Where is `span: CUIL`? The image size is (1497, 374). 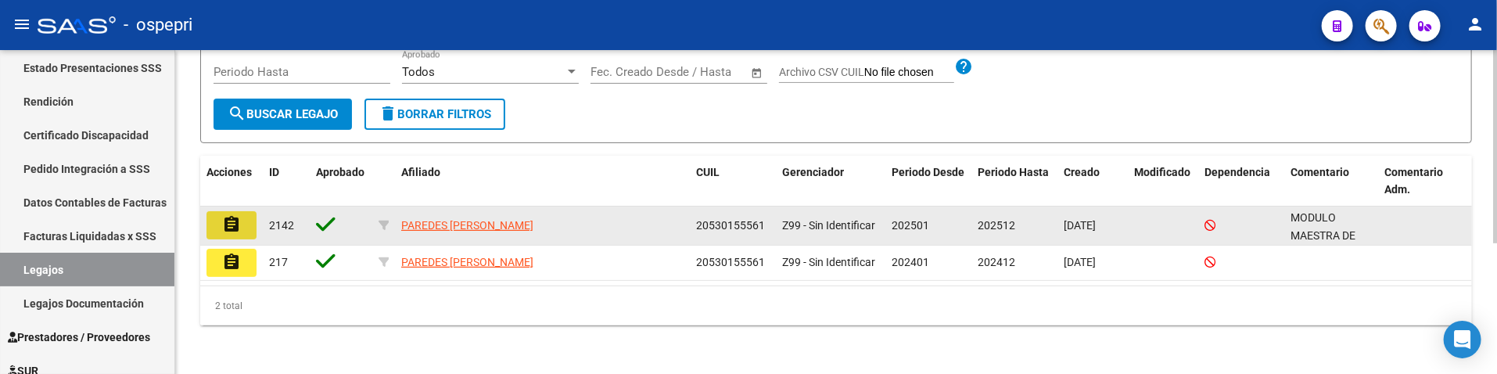 span: CUIL is located at coordinates (708, 172).